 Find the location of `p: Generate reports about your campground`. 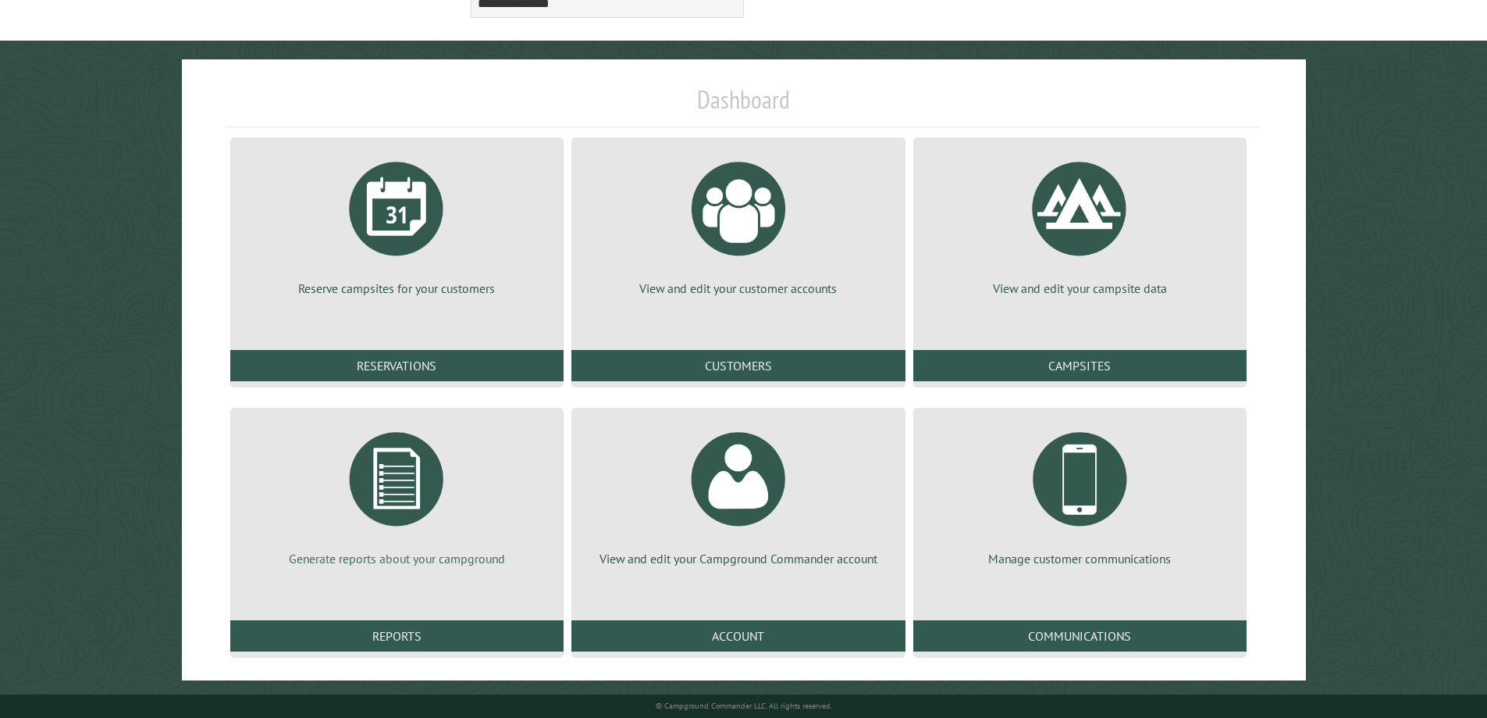

p: Generate reports about your campground is located at coordinates (397, 558).